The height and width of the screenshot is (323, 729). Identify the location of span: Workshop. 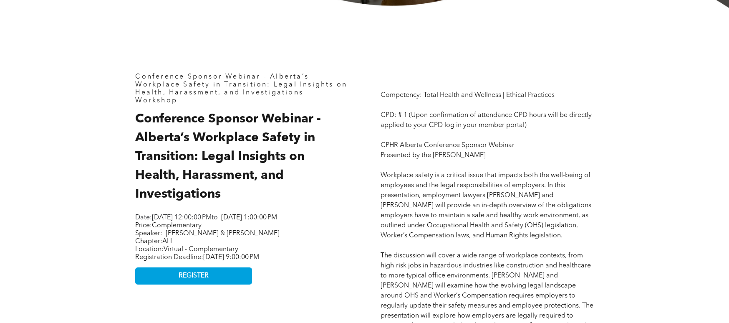
(156, 101).